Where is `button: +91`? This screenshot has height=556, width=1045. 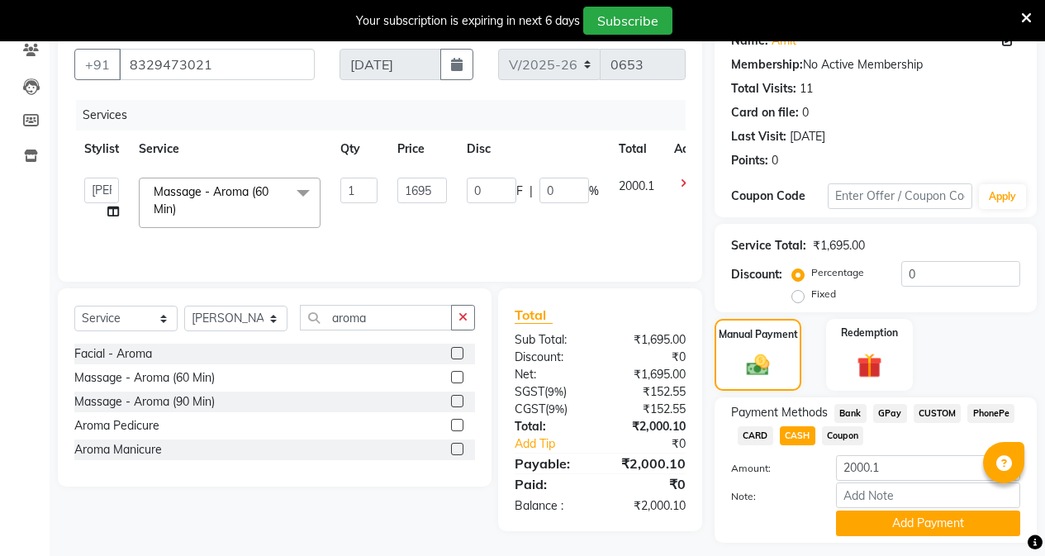 button: +91 is located at coordinates (97, 64).